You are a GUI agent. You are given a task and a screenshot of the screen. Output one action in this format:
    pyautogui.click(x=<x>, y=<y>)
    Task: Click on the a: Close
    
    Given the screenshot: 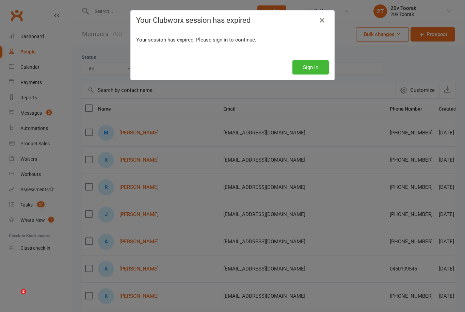 What is the action you would take?
    pyautogui.click(x=322, y=20)
    